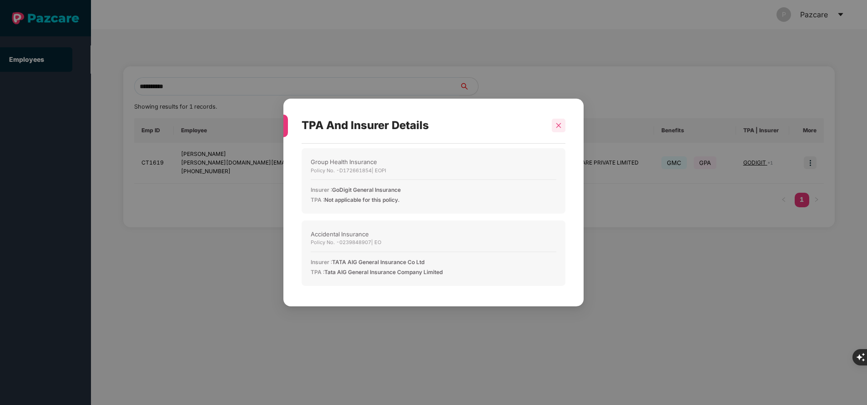 Image resolution: width=867 pixels, height=405 pixels. What do you see at coordinates (433, 242) in the screenshot?
I see `div: Policy No. - 0239848907 | EO` at bounding box center [433, 242].